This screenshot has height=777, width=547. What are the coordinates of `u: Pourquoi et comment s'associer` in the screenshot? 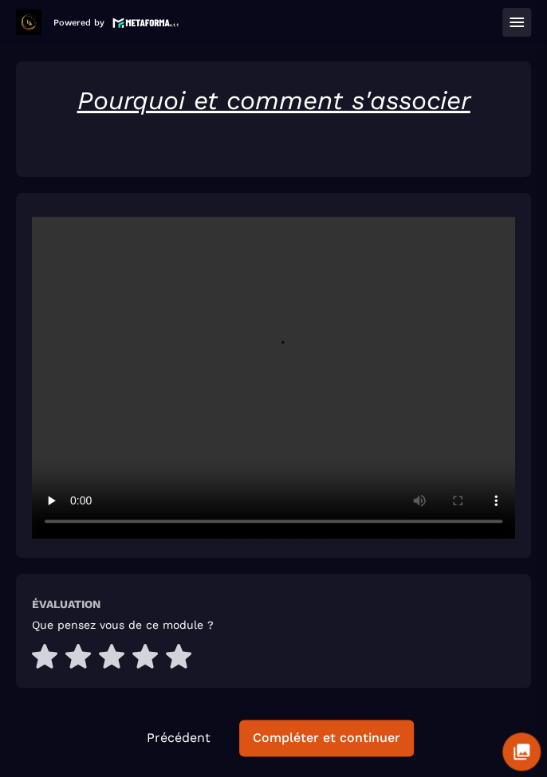 It's located at (273, 100).